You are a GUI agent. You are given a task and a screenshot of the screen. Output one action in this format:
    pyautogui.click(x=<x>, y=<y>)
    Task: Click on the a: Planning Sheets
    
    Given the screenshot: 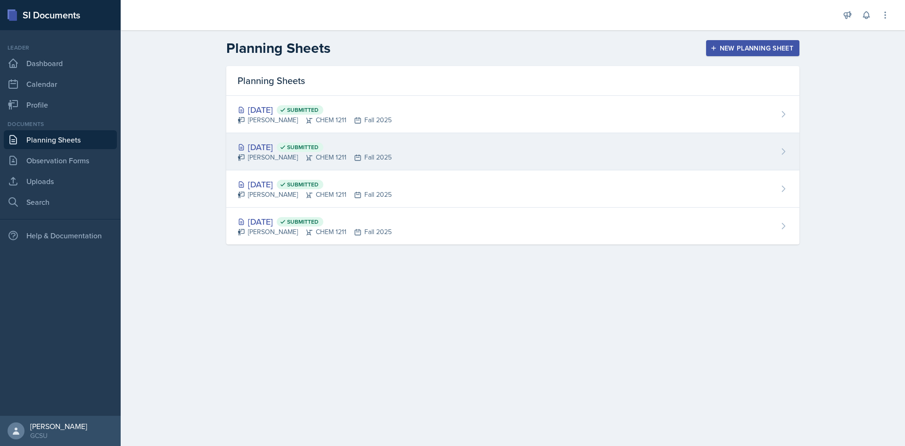 What is the action you would take?
    pyautogui.click(x=60, y=140)
    